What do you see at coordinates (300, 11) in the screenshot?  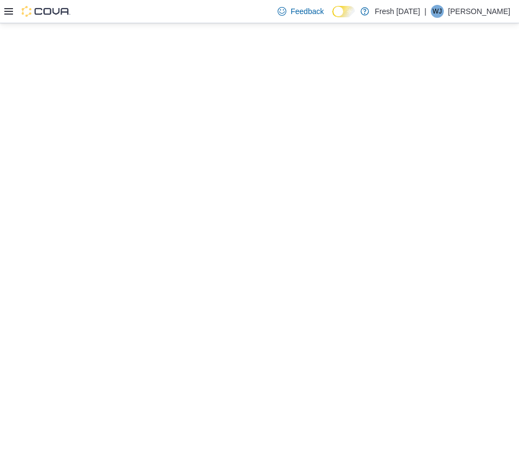 I see `a: Feedback` at bounding box center [300, 11].